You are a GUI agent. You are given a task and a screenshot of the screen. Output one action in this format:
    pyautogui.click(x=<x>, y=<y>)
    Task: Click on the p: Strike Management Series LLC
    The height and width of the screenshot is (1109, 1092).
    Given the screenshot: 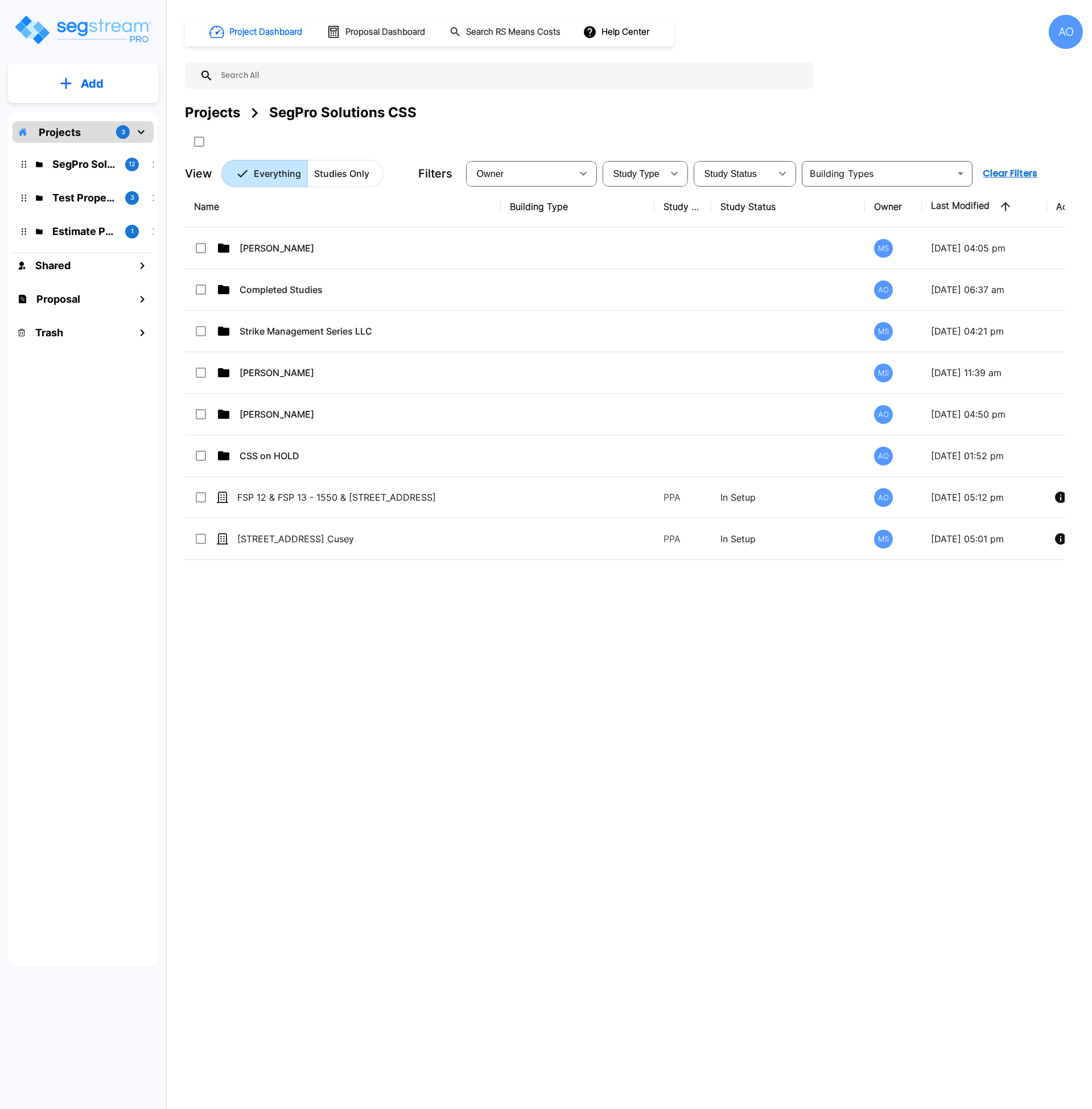 What is the action you would take?
    pyautogui.click(x=369, y=331)
    